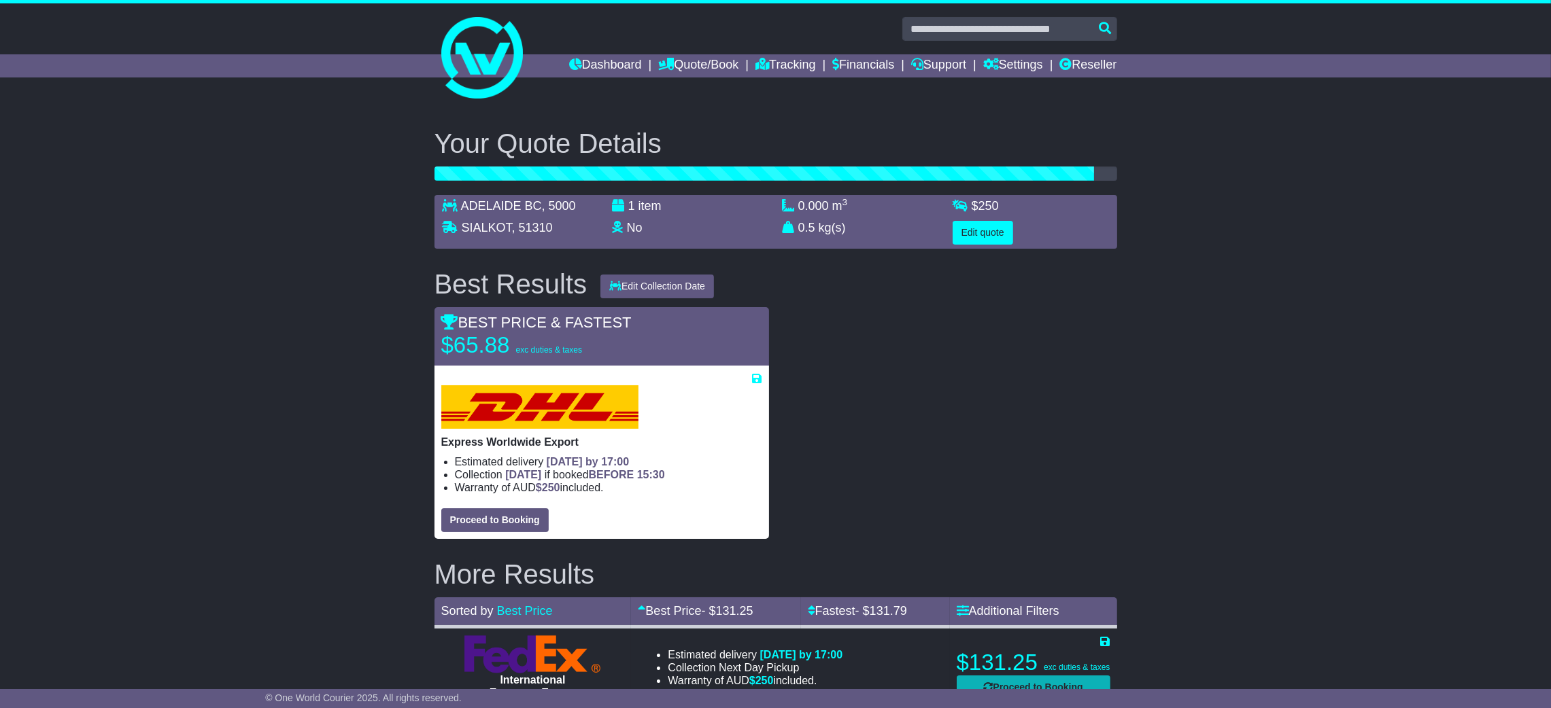  I want to click on p: $131.25, so click(1033, 663).